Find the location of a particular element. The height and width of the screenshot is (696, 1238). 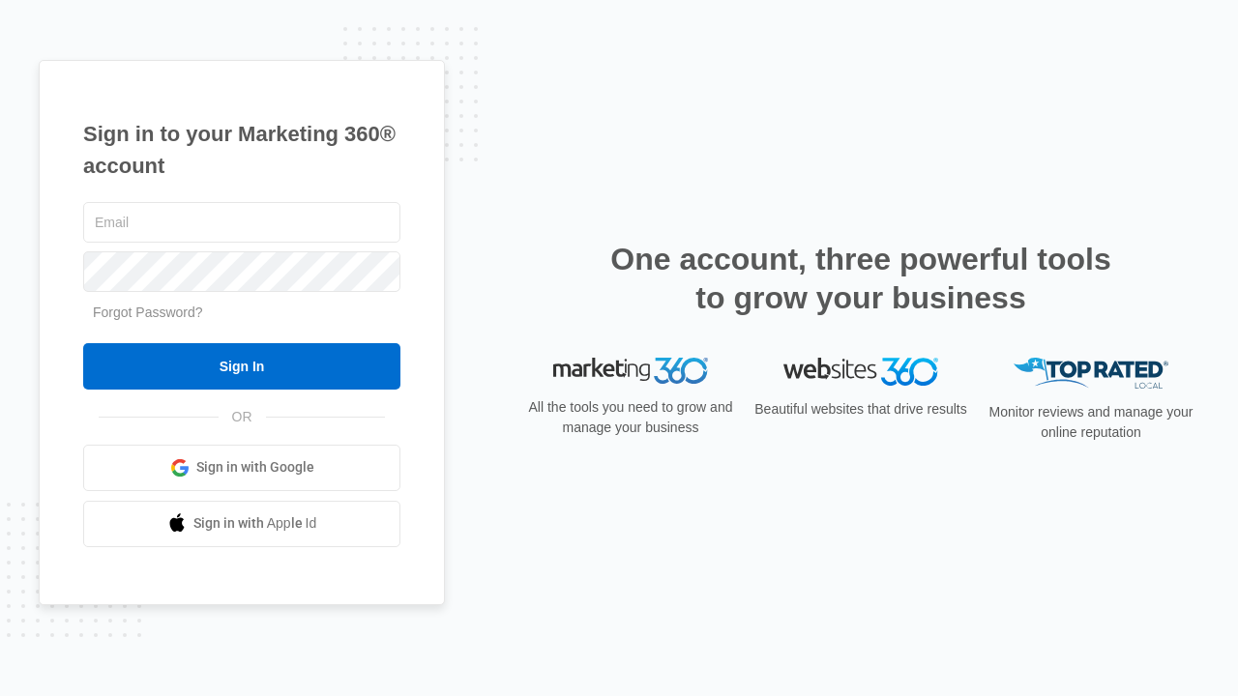

input: Email is located at coordinates (242, 222).